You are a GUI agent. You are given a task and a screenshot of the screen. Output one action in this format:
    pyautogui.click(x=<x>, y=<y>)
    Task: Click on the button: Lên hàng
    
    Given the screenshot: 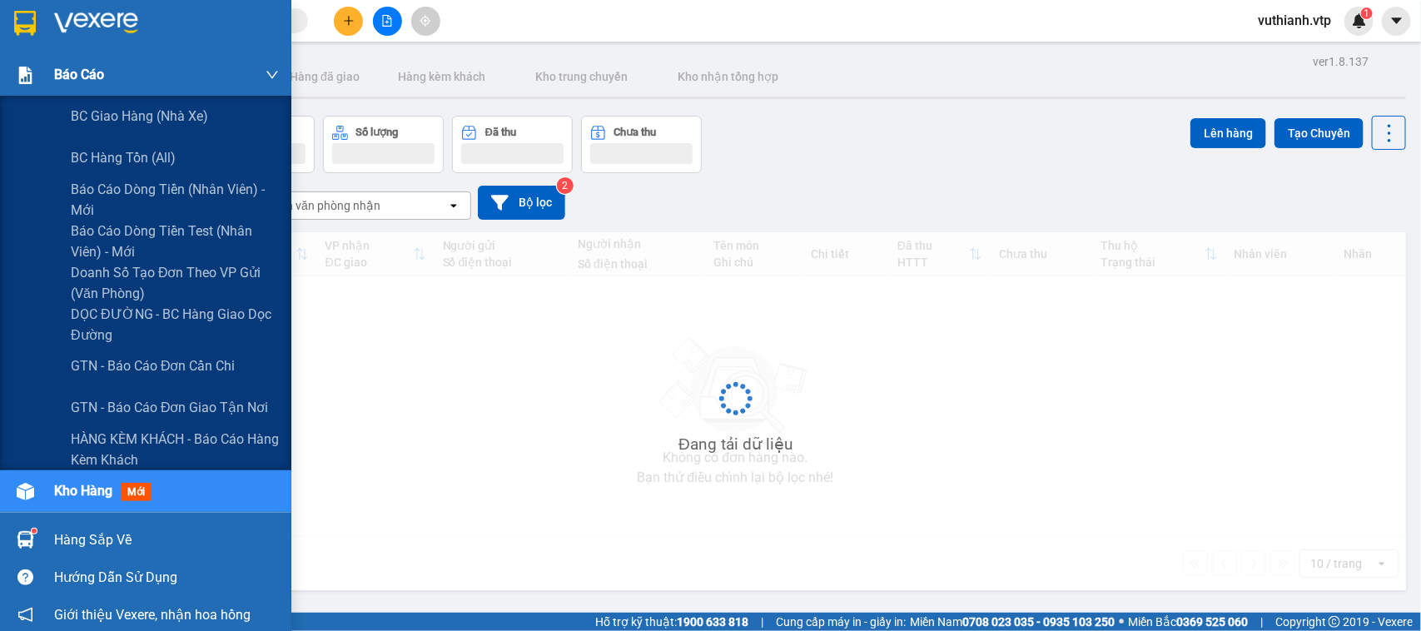 What is the action you would take?
    pyautogui.click(x=1227, y=133)
    